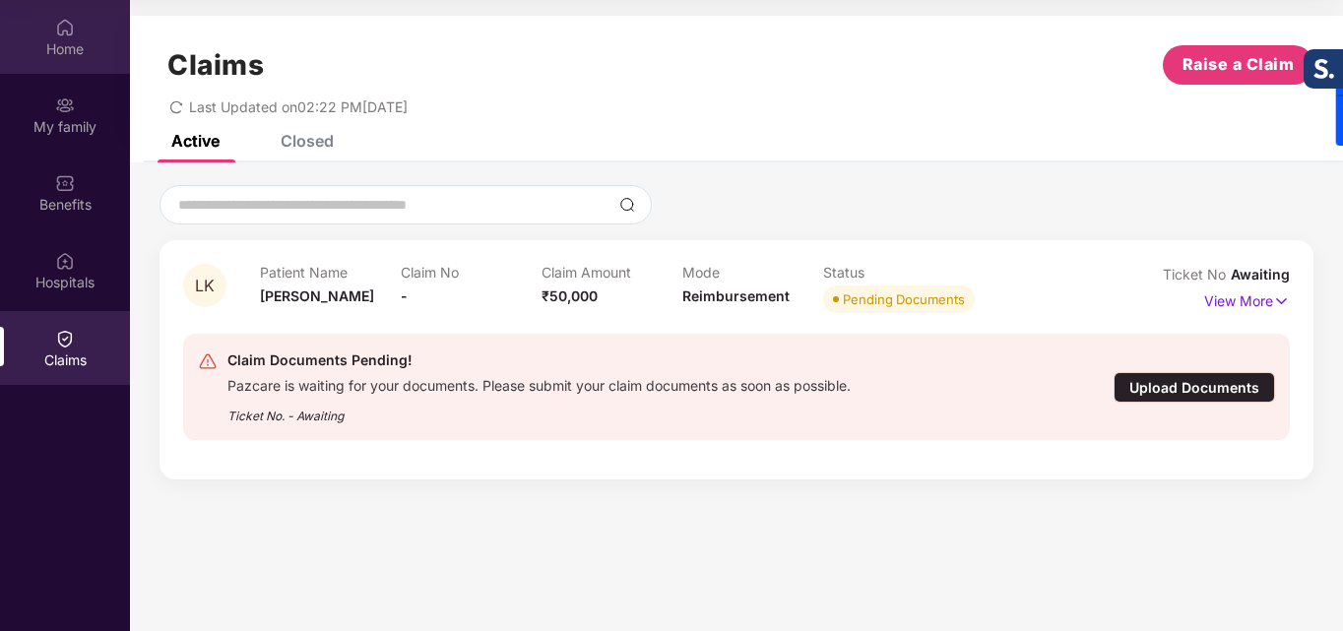  Describe the element at coordinates (539, 360) in the screenshot. I see `div: Claim Documents Pending!` at that location.